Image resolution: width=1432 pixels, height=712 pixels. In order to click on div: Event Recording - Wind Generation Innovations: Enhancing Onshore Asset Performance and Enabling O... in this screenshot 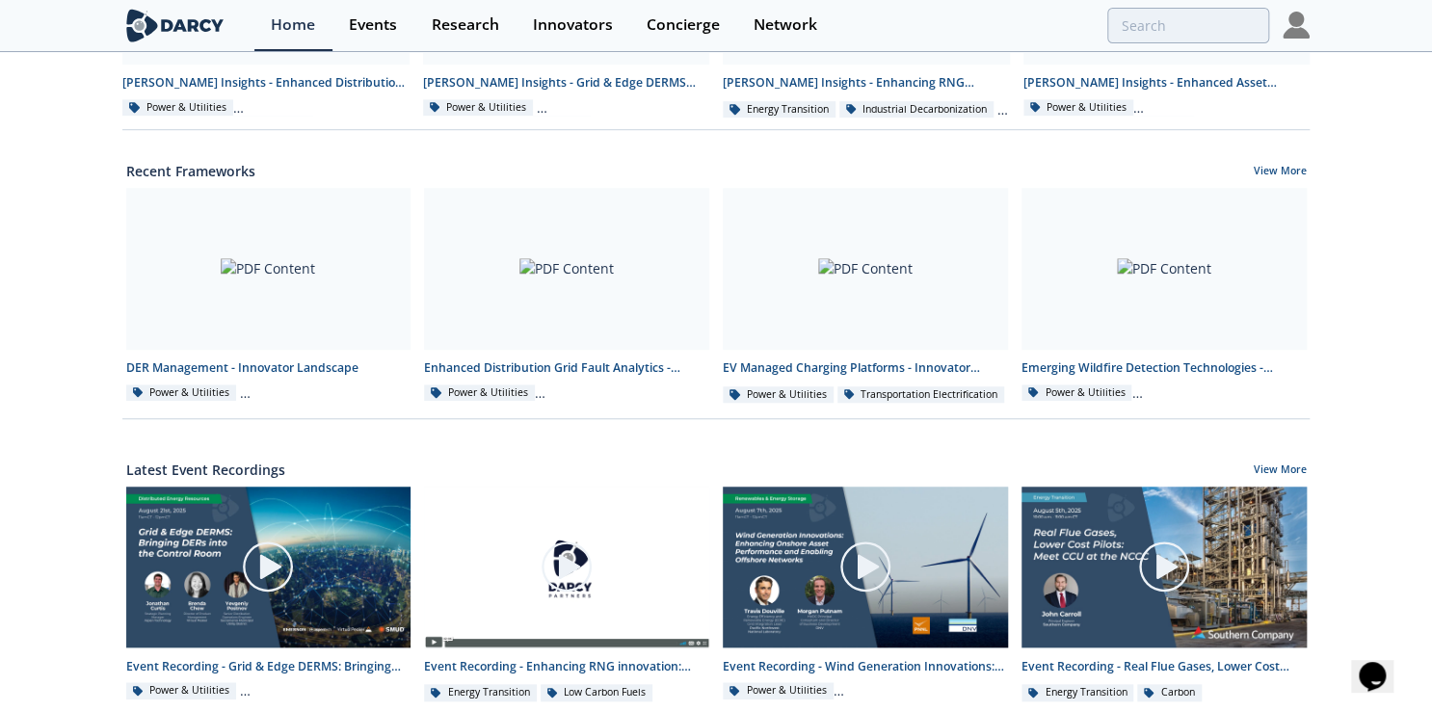, I will do `click(865, 667)`.